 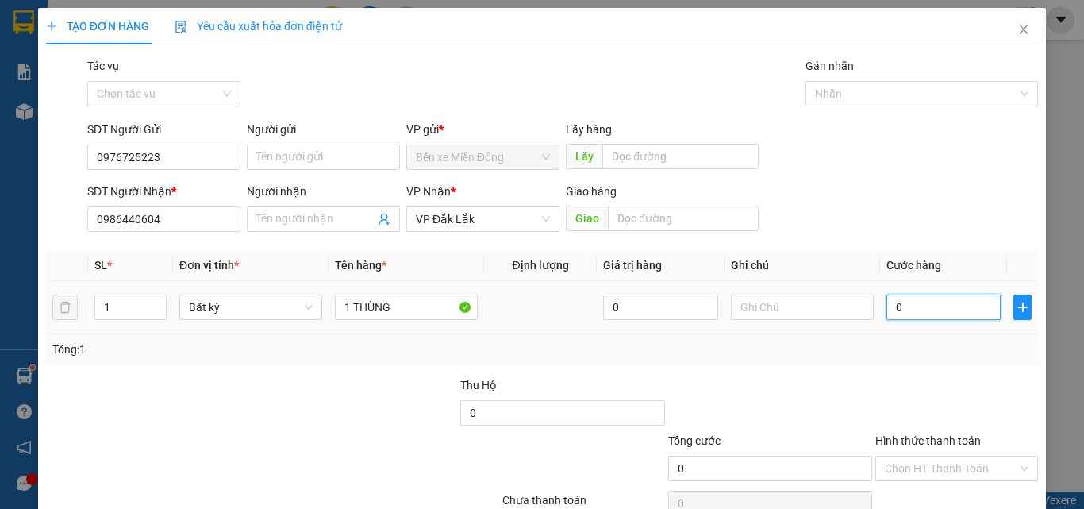 I want to click on span: Tổng cước, so click(x=694, y=440).